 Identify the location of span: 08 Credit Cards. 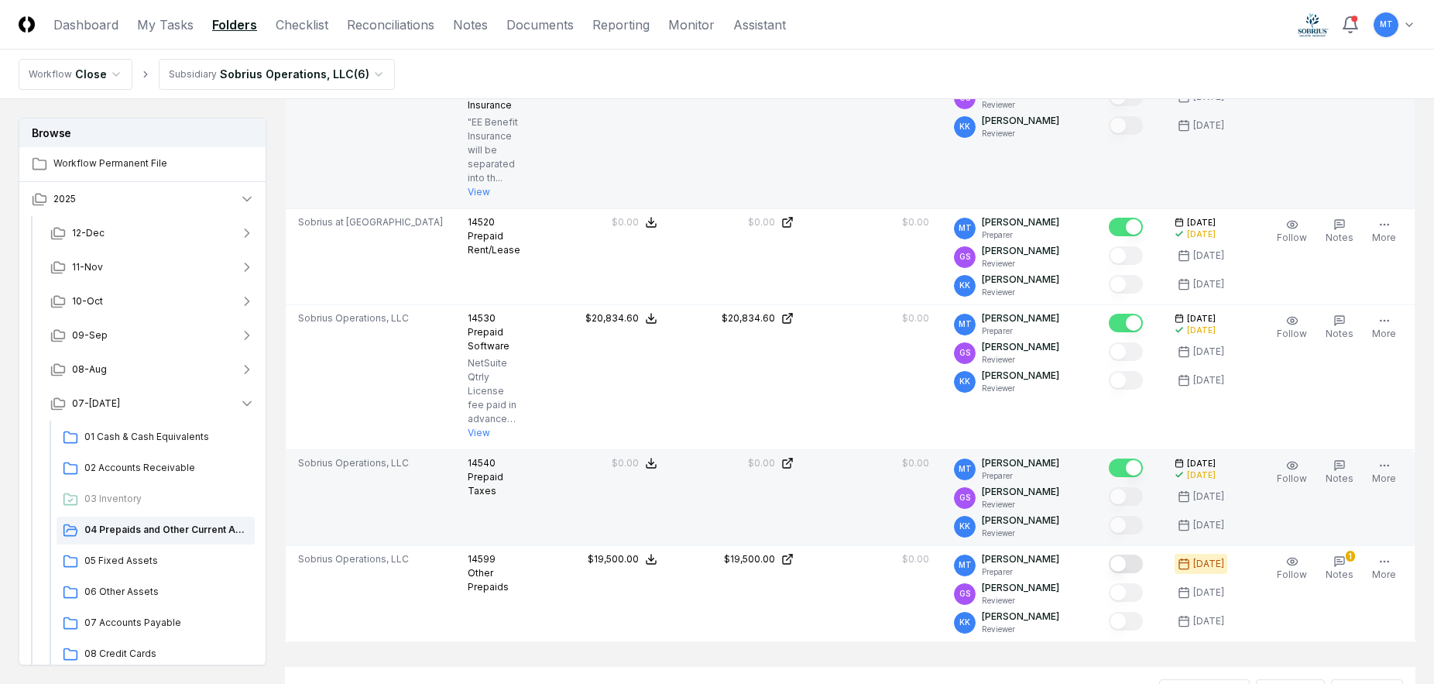
(166, 653).